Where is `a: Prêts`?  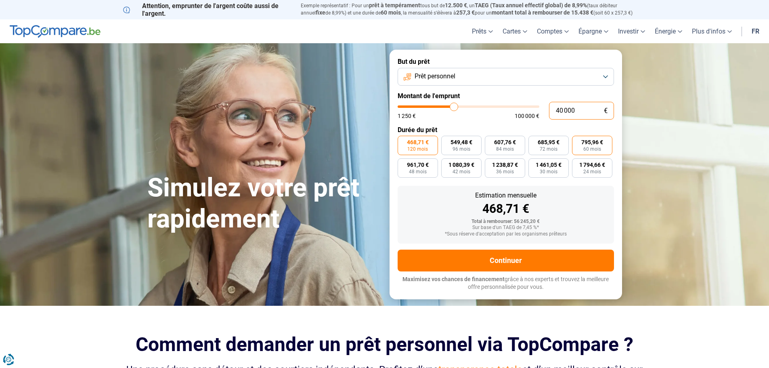 a: Prêts is located at coordinates (483, 31).